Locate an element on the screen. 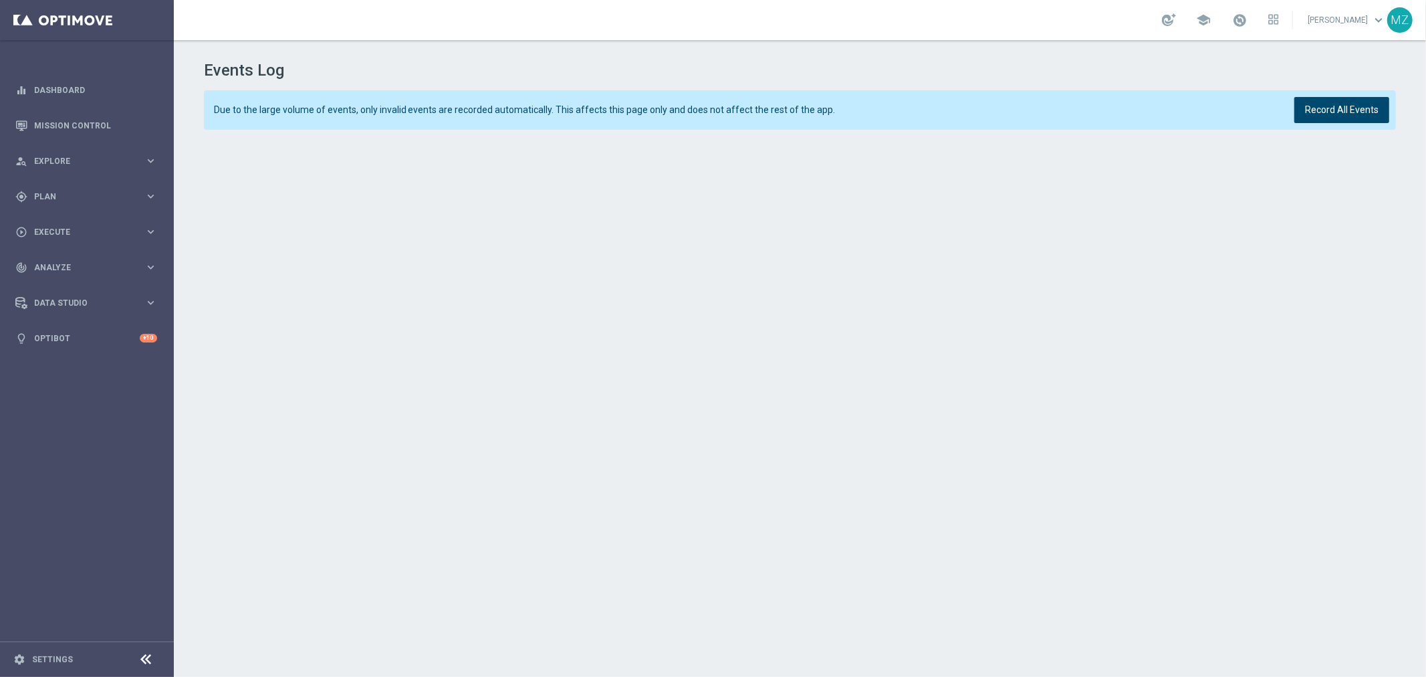  span: keyboard_arrow_down is located at coordinates (1379, 20).